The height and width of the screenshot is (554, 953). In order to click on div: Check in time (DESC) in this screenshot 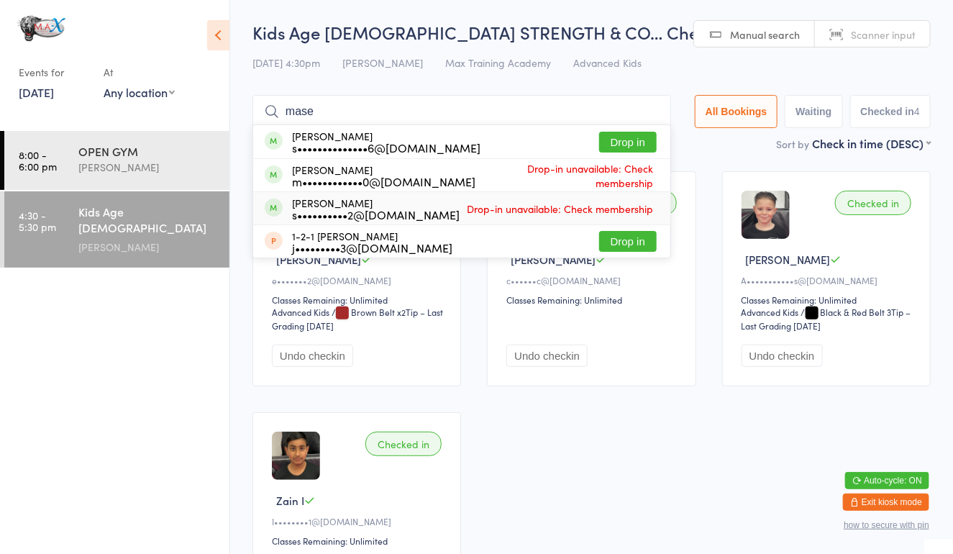, I will do `click(871, 143)`.